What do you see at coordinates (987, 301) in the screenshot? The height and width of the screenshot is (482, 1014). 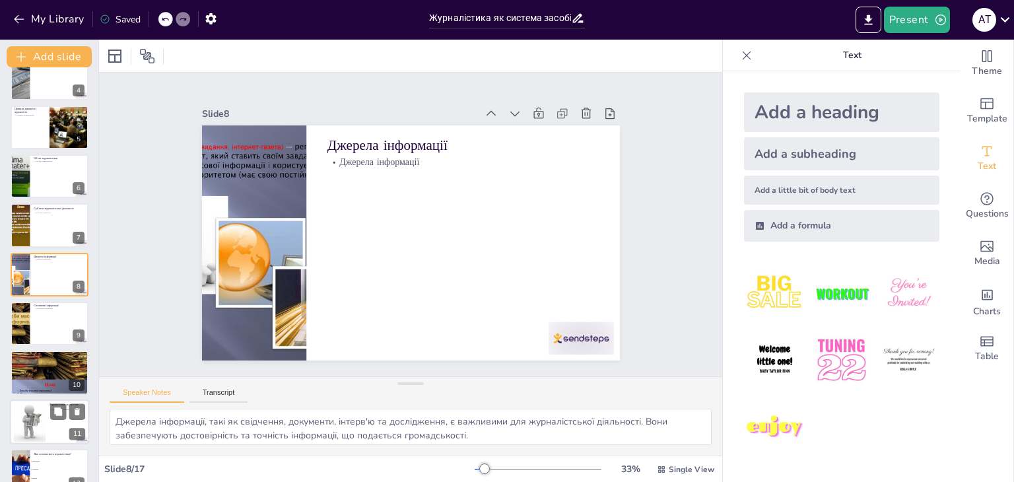 I see `div: Add charts and graphs` at bounding box center [987, 301].